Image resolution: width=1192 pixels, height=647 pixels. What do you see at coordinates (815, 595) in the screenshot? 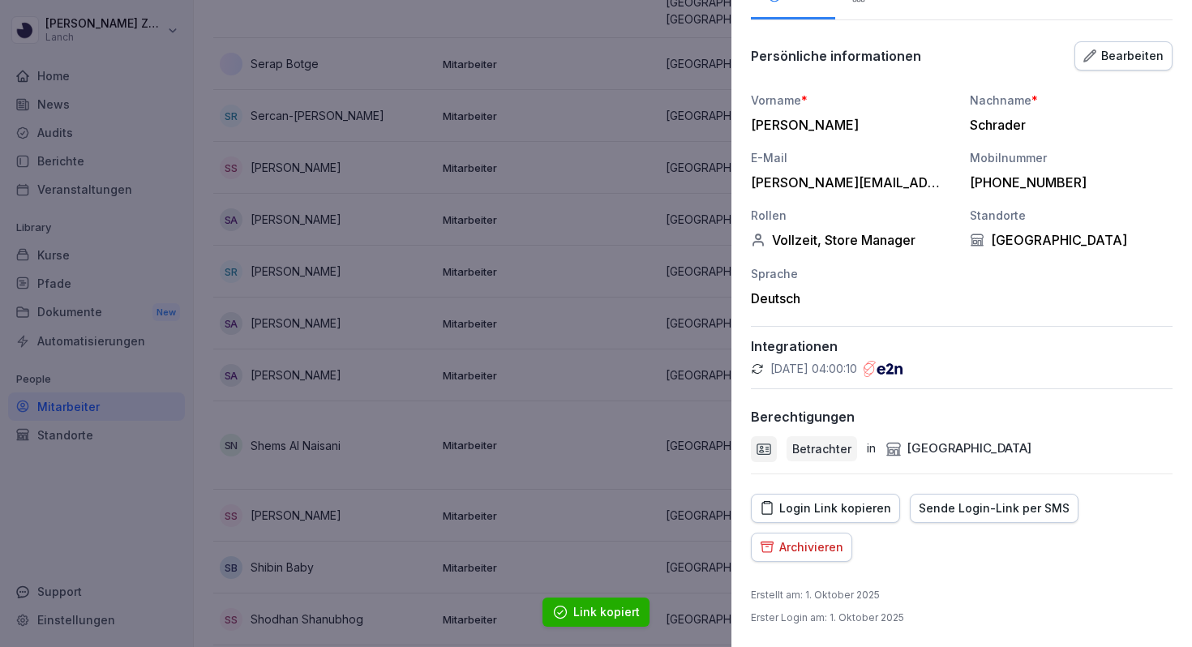
I see `p: Erstellt am : 1. Oktober 2025` at bounding box center [815, 595].